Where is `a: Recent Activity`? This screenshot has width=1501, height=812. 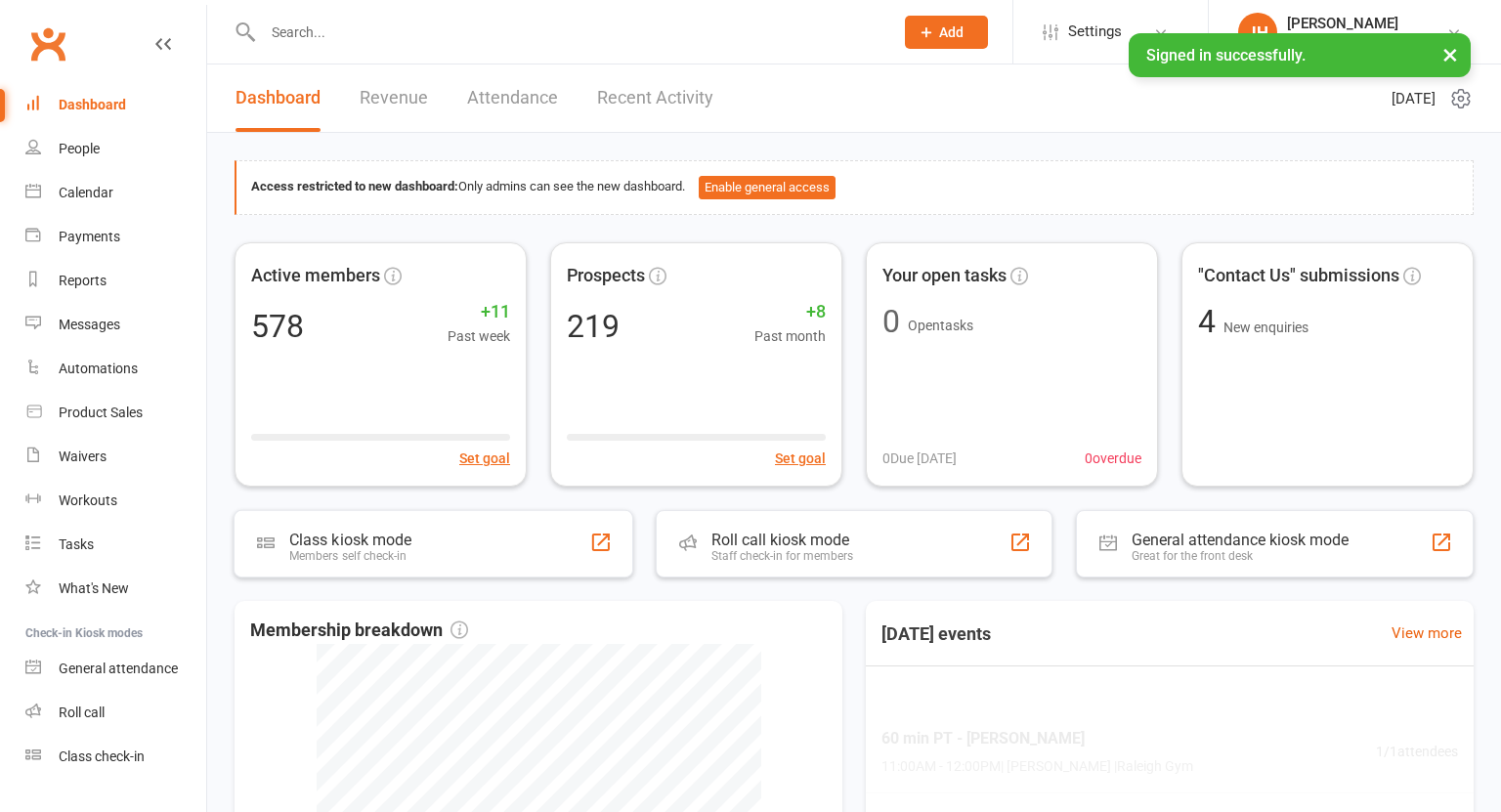 a: Recent Activity is located at coordinates (654, 98).